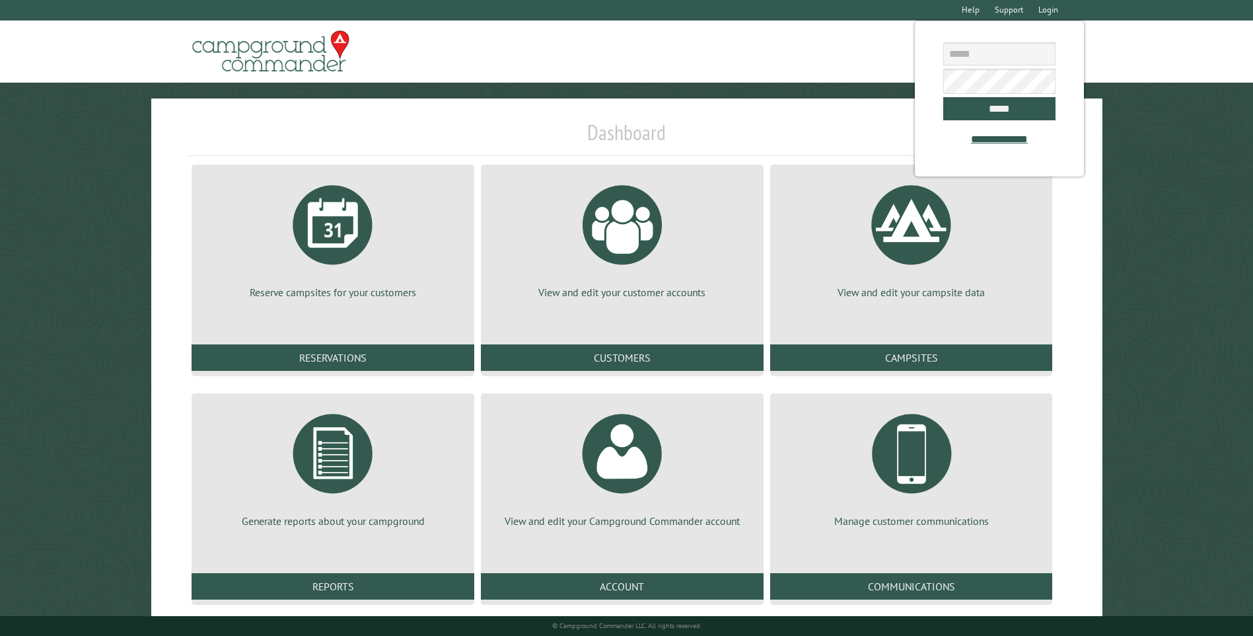  What do you see at coordinates (912, 586) in the screenshot?
I see `a: Communications` at bounding box center [912, 586].